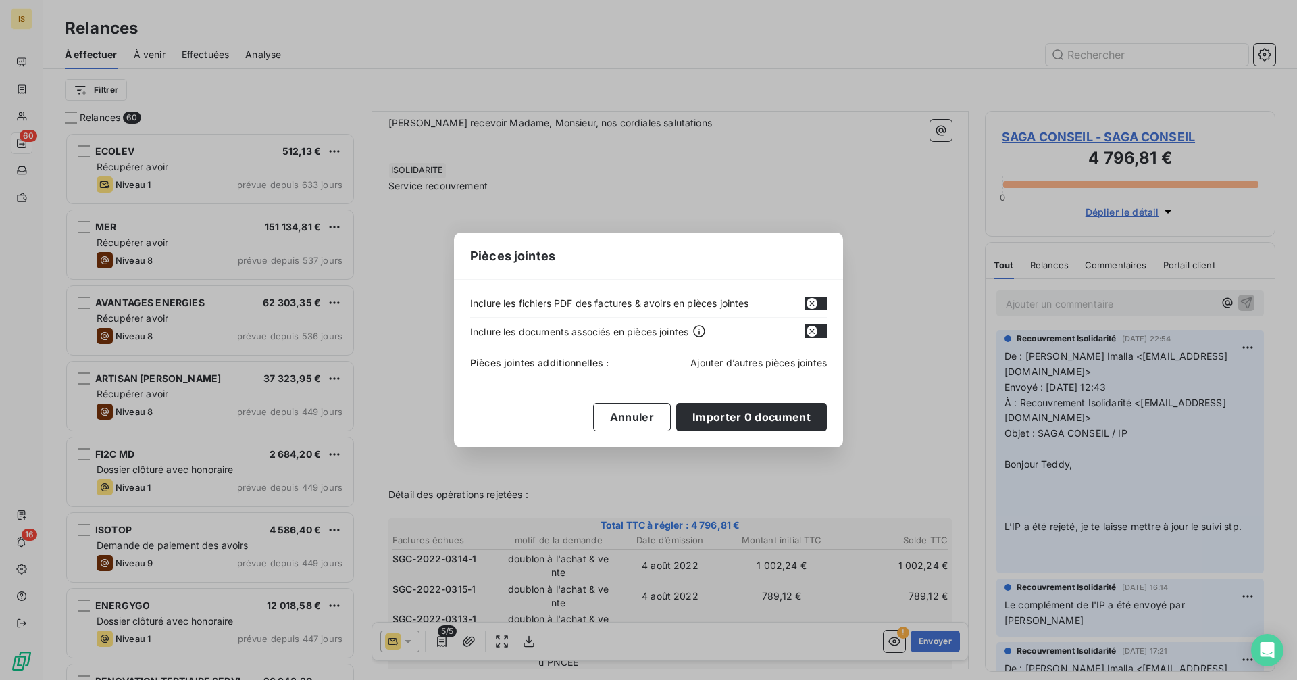 The height and width of the screenshot is (680, 1297). Describe the element at coordinates (540, 363) in the screenshot. I see `span: Pièces jointes additionnelles :` at that location.